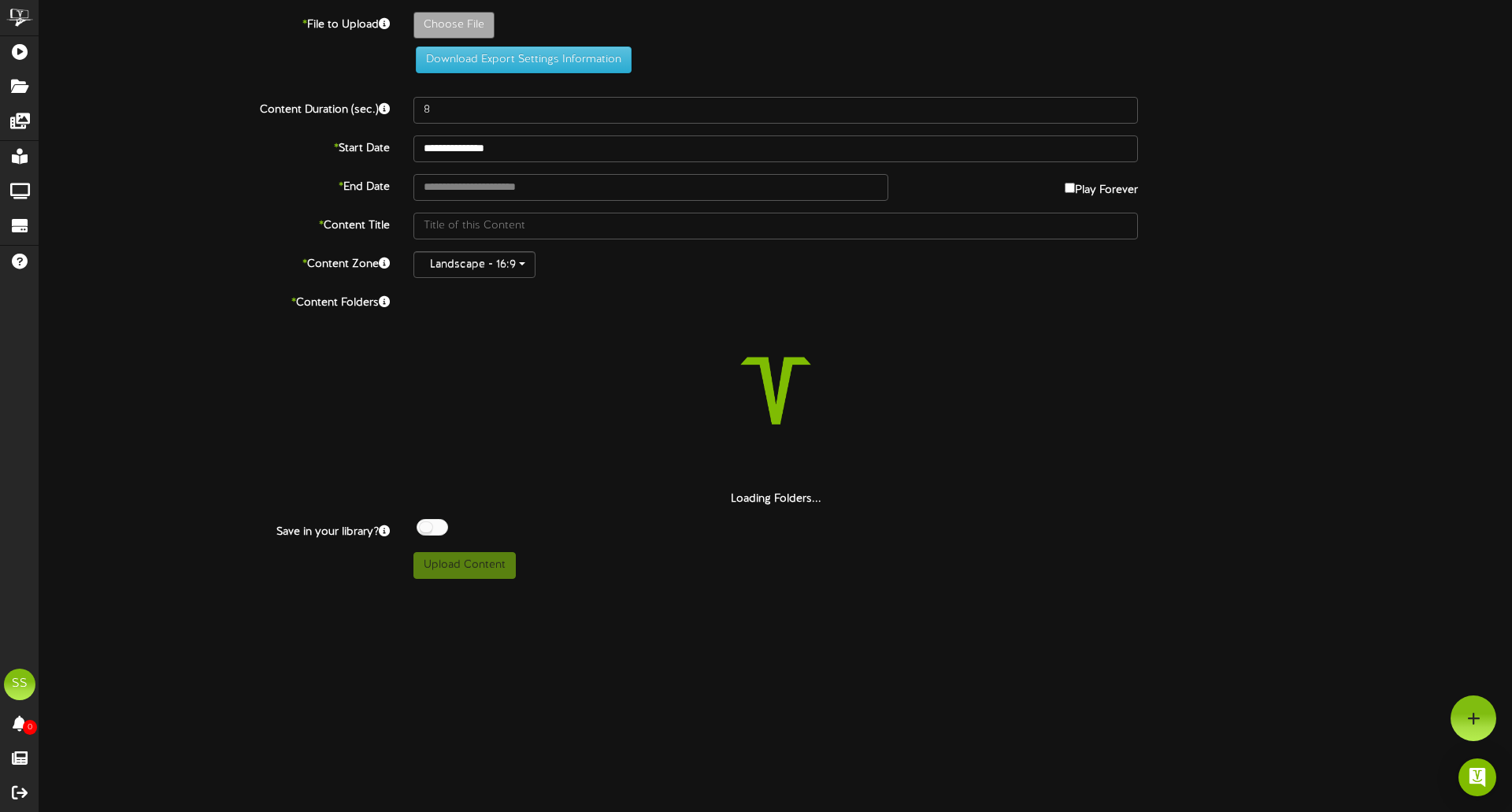  I want to click on label: Content Title, so click(215, 223).